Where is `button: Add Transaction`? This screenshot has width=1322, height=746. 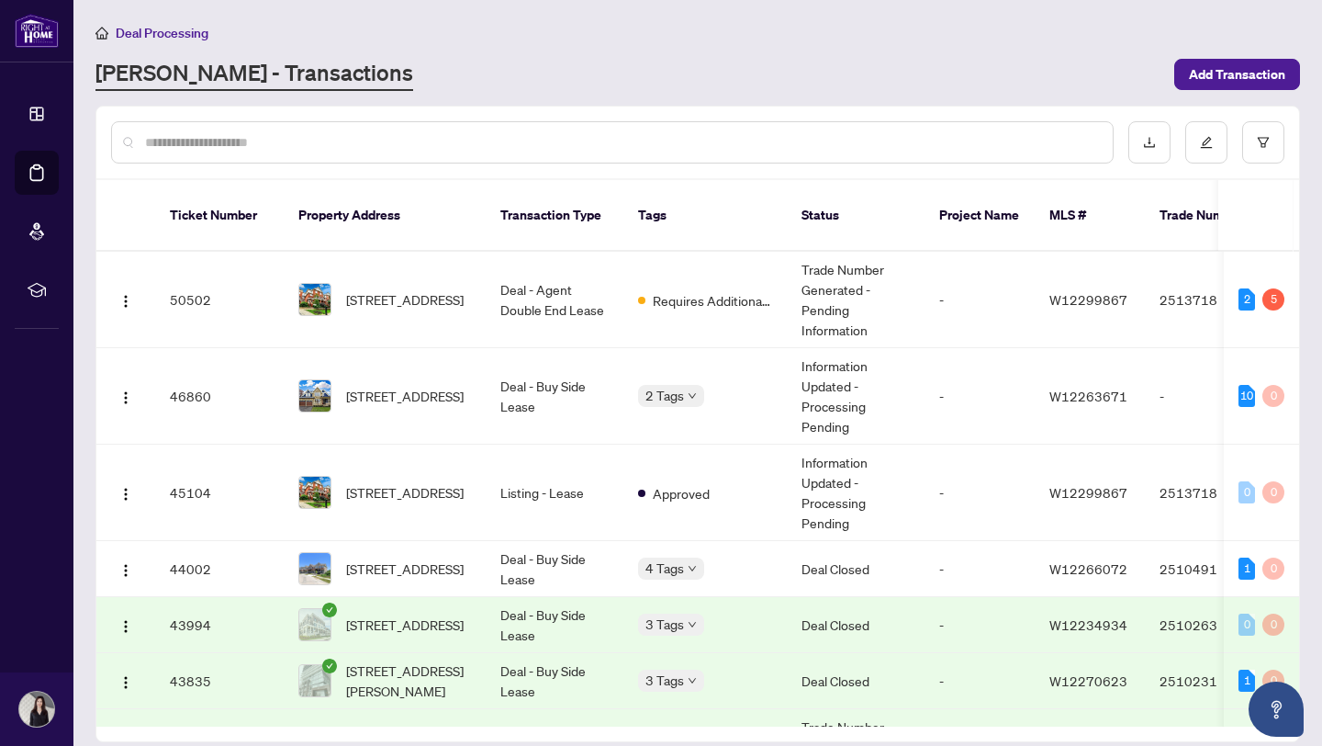
button: Add Transaction is located at coordinates (1237, 74).